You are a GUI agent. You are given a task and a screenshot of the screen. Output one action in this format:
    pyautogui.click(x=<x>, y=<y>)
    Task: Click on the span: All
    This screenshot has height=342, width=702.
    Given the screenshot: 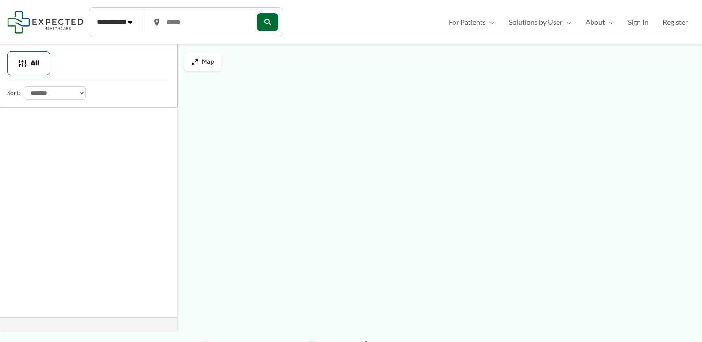 What is the action you would take?
    pyautogui.click(x=35, y=63)
    